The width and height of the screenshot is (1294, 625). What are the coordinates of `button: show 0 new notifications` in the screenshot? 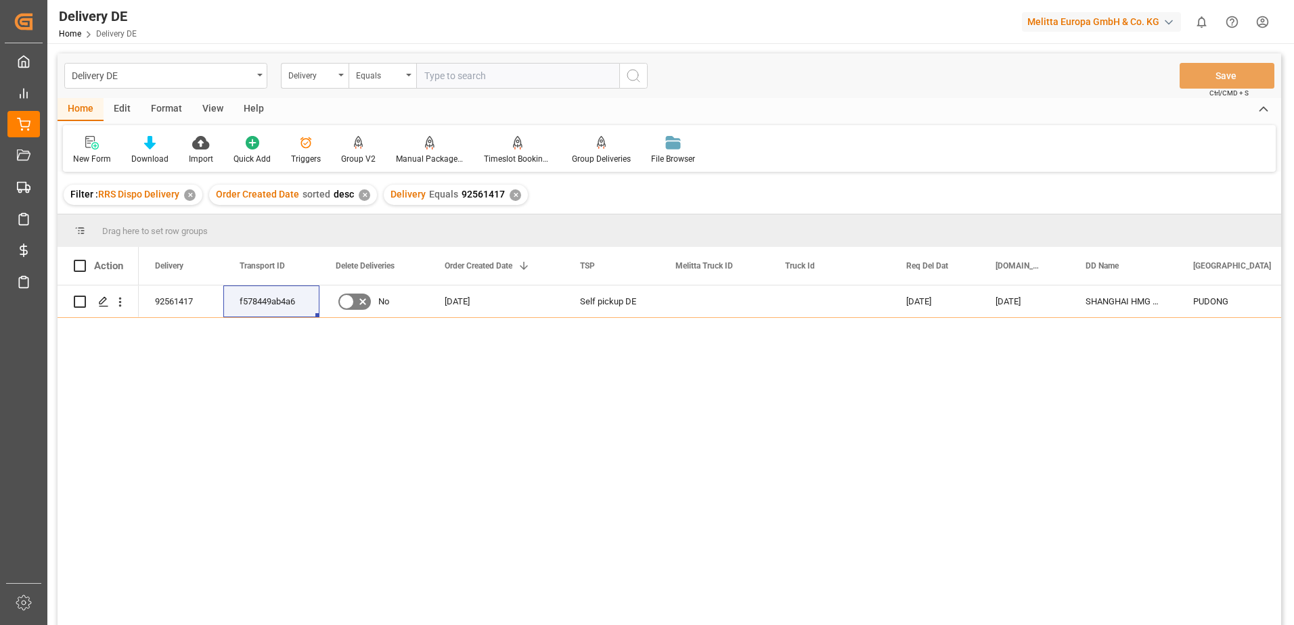 It's located at (1201, 22).